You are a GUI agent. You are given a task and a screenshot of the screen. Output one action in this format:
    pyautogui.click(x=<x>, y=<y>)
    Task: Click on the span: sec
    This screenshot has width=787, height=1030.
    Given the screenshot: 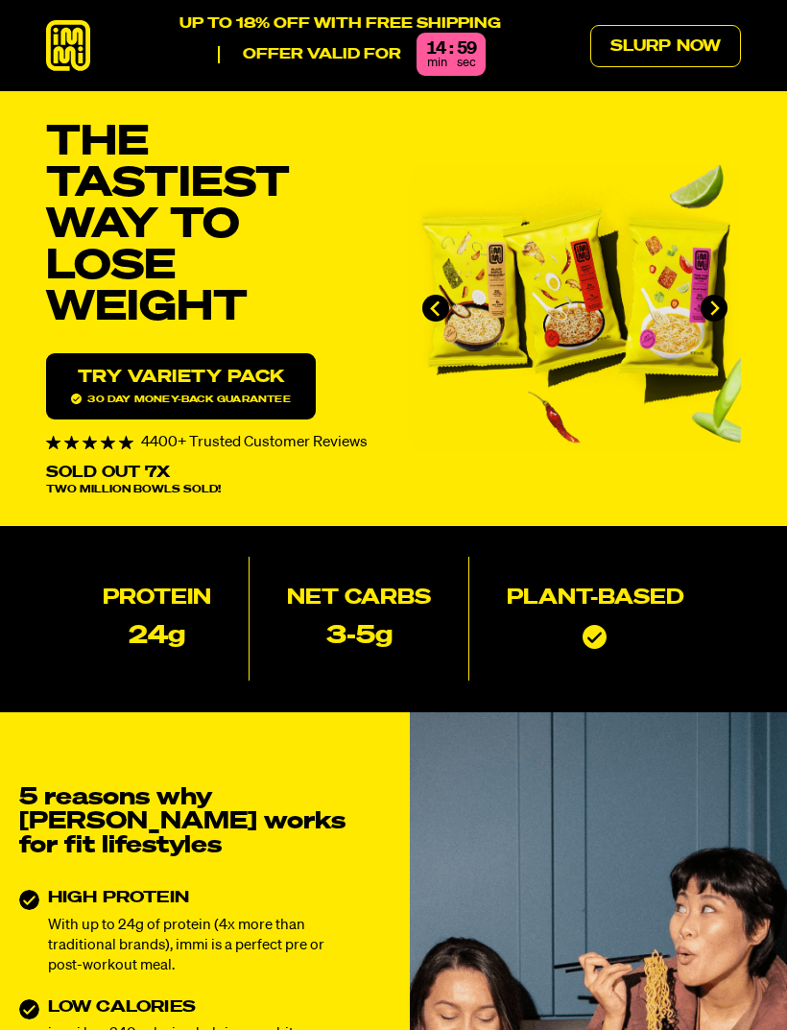 What is the action you would take?
    pyautogui.click(x=467, y=62)
    